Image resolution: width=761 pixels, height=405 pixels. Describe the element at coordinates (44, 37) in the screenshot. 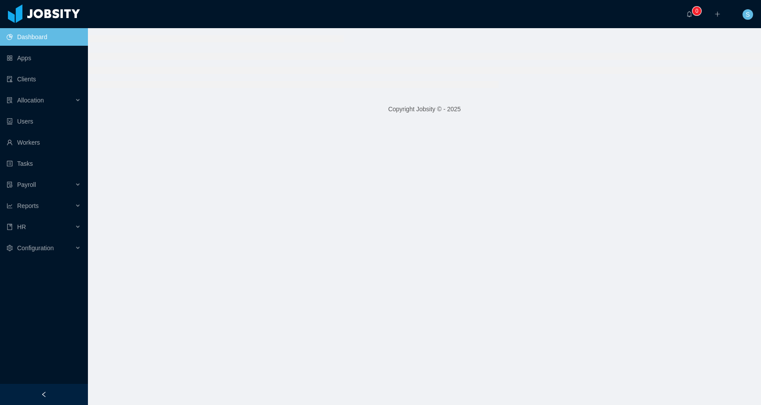

I see `a: icon: pie-chartDashboard` at that location.